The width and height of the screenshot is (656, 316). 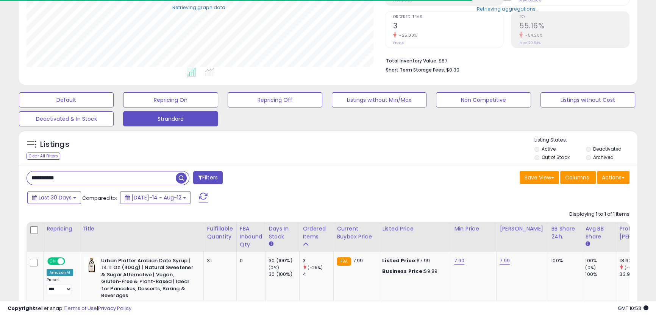 I want to click on button: Filters, so click(x=208, y=178).